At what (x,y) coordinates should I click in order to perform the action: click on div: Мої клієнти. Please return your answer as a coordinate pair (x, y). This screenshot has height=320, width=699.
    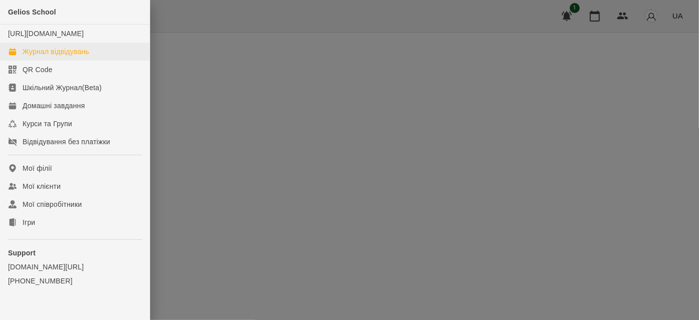
    Looking at the image, I should click on (42, 186).